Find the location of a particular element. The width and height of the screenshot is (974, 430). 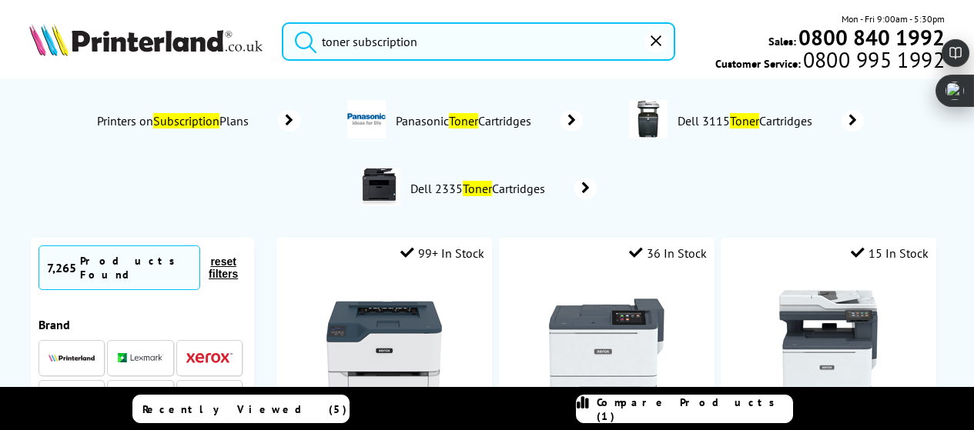

a: 0800 840 1992 is located at coordinates (870, 37).